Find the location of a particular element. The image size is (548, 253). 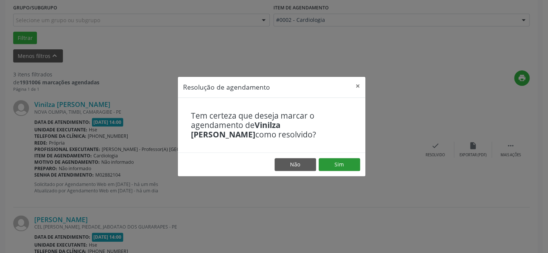

button: Não is located at coordinates (295, 165).